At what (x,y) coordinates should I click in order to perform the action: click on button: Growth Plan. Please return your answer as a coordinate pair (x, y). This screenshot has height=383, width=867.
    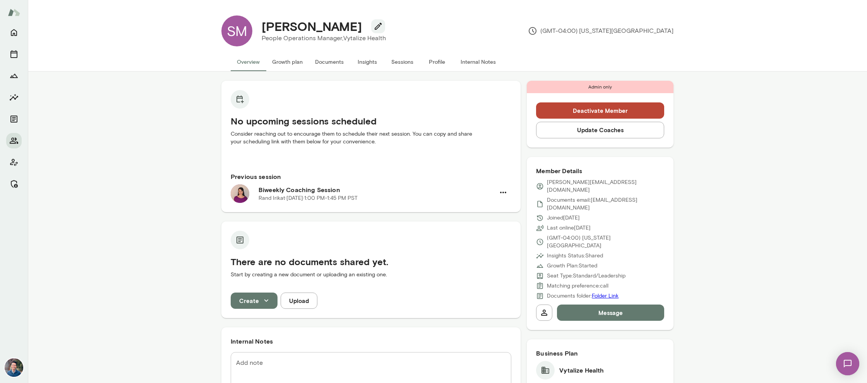
    Looking at the image, I should click on (14, 76).